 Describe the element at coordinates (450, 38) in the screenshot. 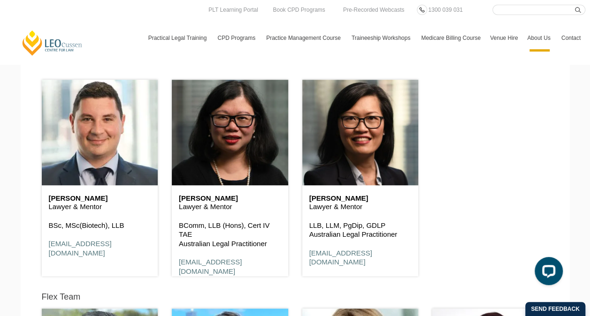

I see `a: Medicare Billing Course` at that location.